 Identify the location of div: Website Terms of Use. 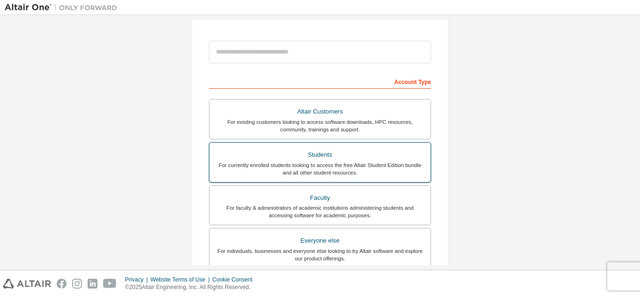
(181, 279).